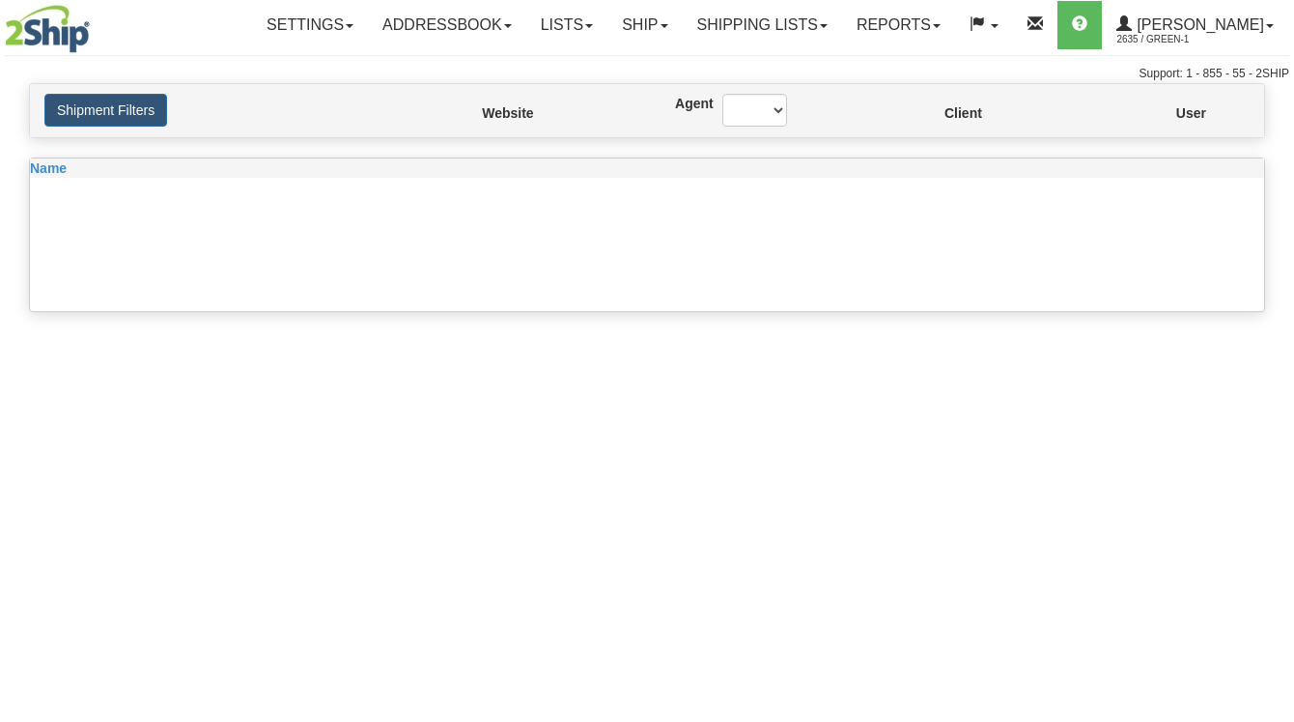 Image resolution: width=1294 pixels, height=722 pixels. I want to click on a: Addressbook, so click(447, 25).